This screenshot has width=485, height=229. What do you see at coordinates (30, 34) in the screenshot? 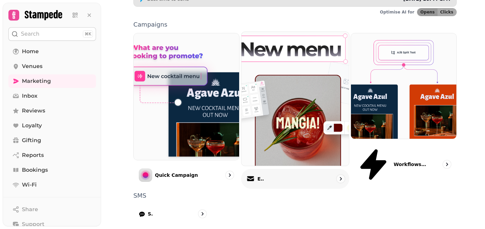
I see `p: Search` at bounding box center [30, 34].